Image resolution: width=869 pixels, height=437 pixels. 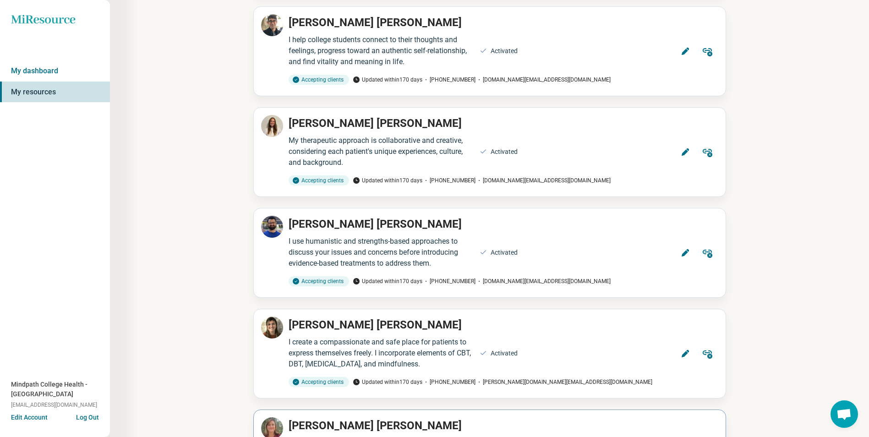 I want to click on div: I help college students connect to their thoughts and feelings, progress toward an authentic self..., so click(x=381, y=51).